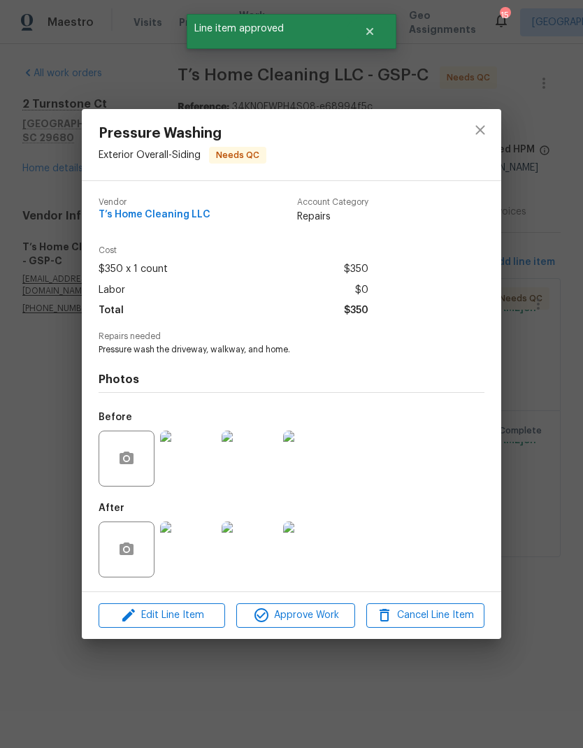  What do you see at coordinates (182, 134) in the screenshot?
I see `span: Pressure Washing` at bounding box center [182, 134].